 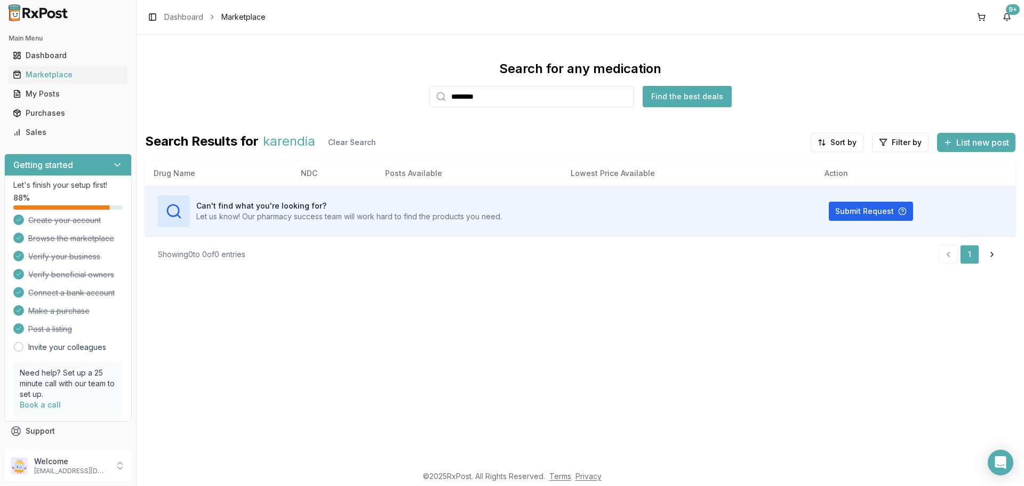 I want to click on button: Find the best deals, so click(x=687, y=97).